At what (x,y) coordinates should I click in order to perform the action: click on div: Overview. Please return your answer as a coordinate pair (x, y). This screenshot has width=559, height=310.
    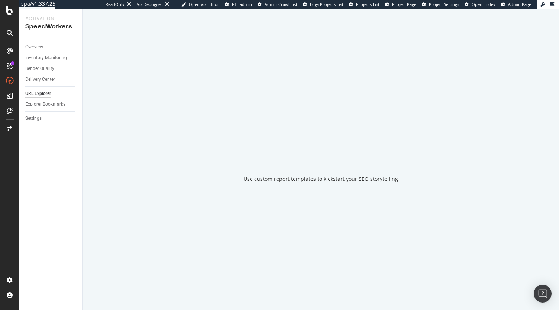
    Looking at the image, I should click on (34, 47).